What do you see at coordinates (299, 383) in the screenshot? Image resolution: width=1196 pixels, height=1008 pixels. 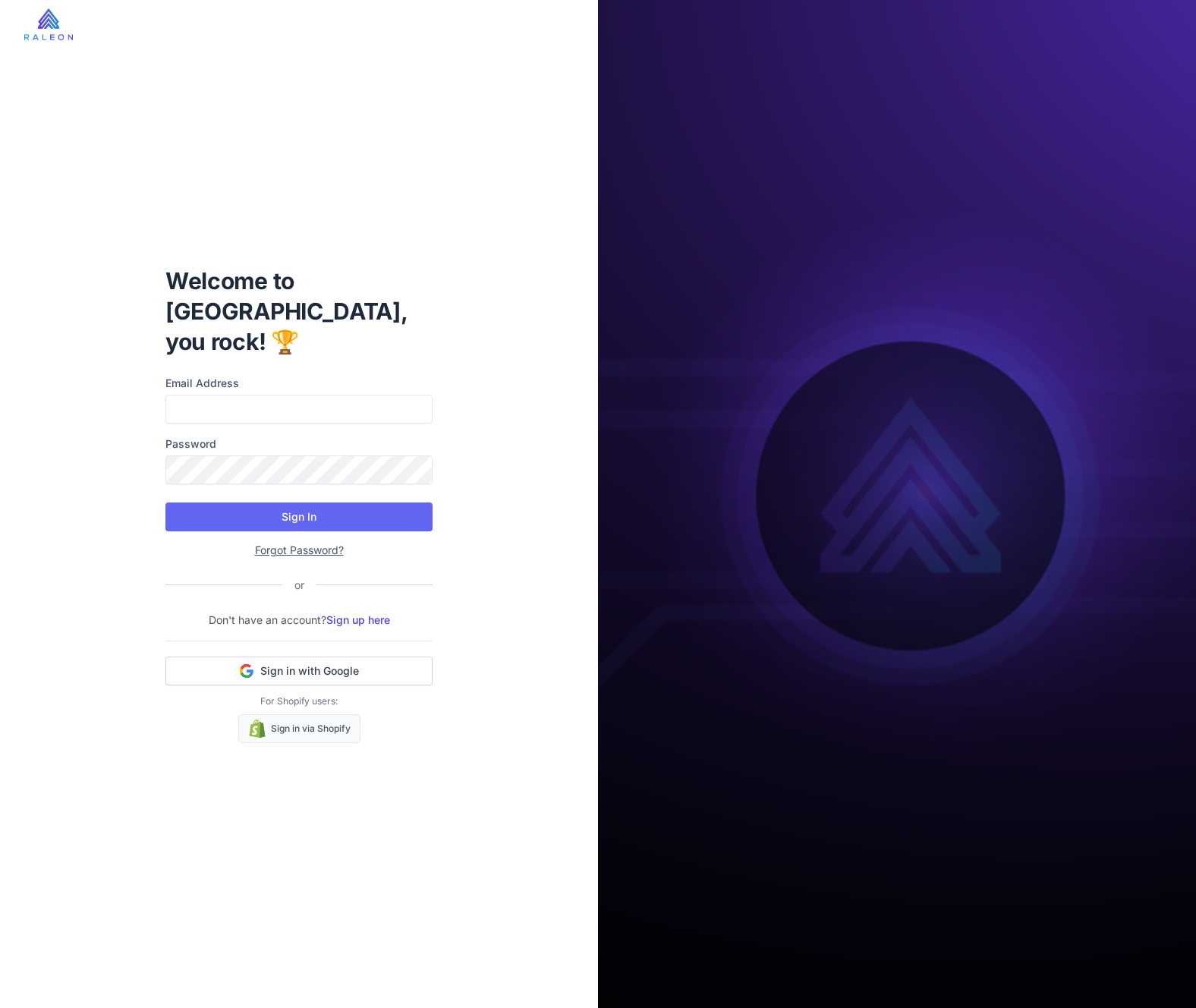 I see `label: Email Address` at bounding box center [299, 383].